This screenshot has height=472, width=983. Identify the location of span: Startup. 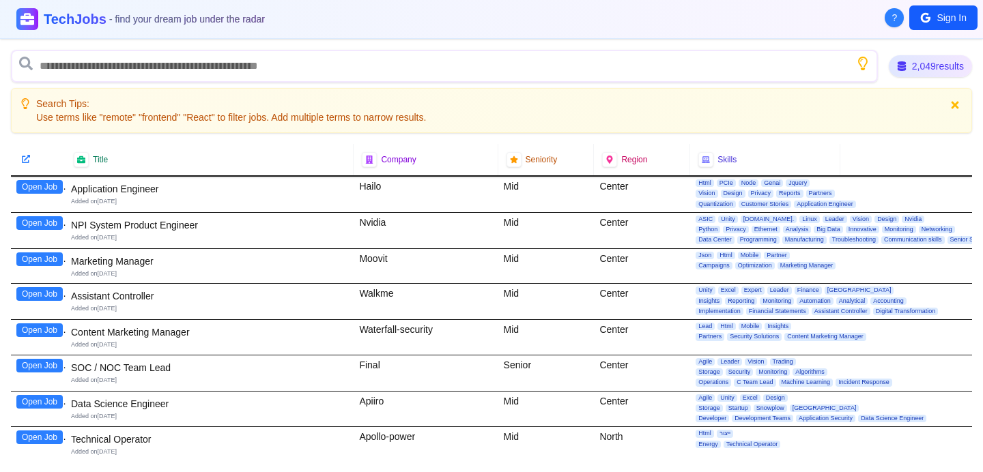
(738, 408).